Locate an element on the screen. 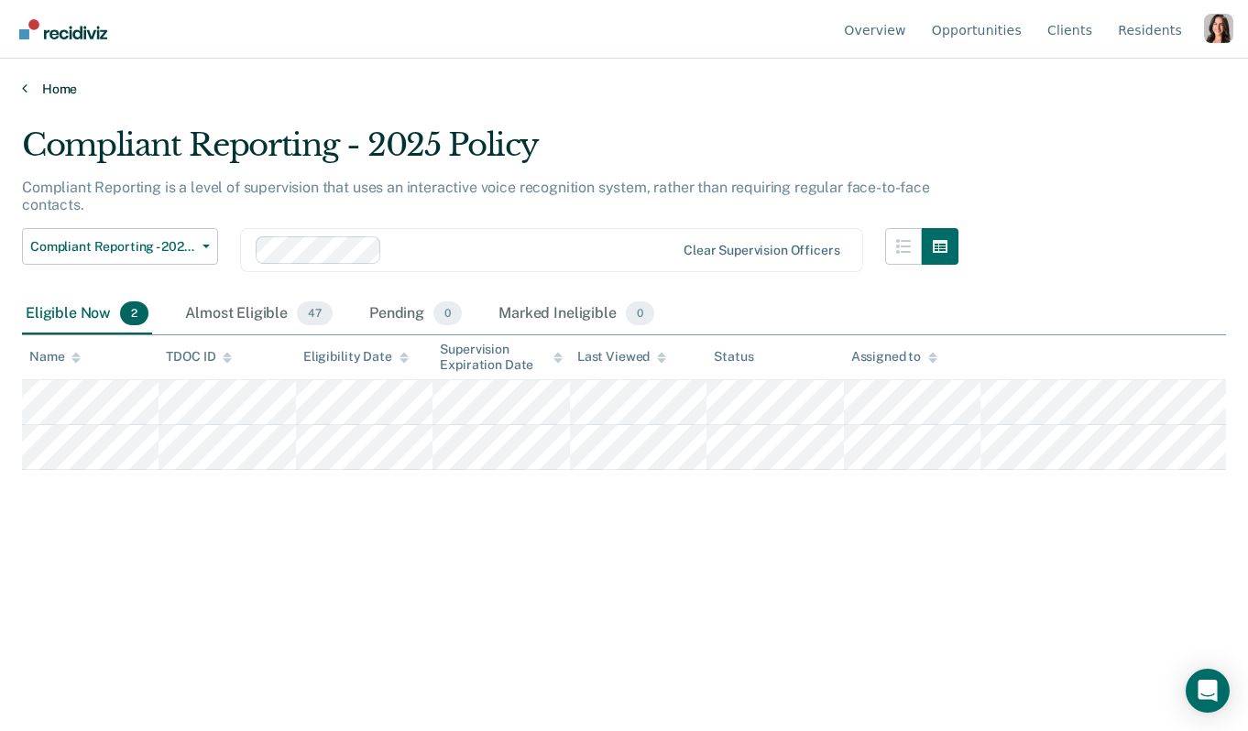  img: Recidiviz is located at coordinates (63, 29).